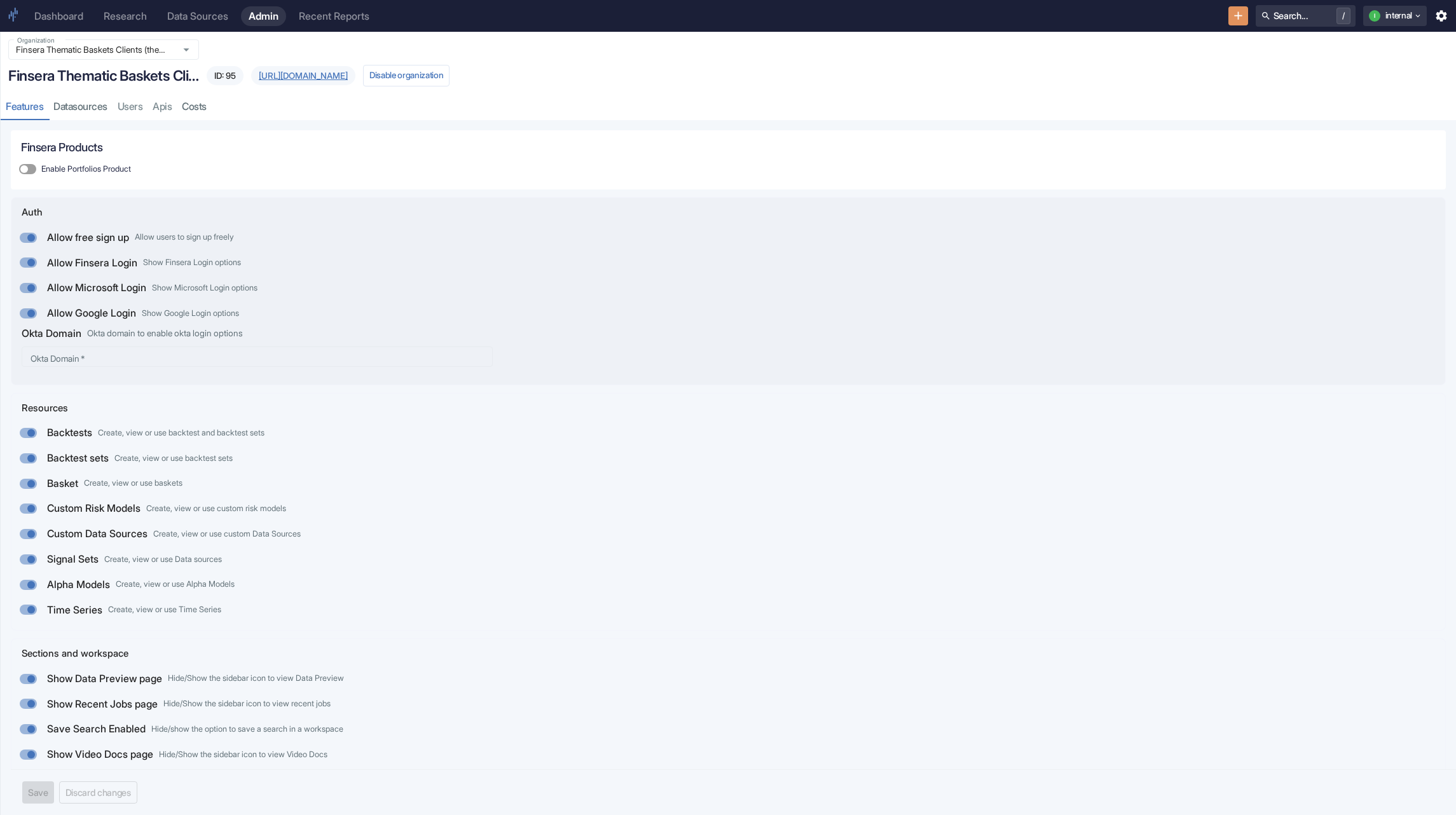 This screenshot has height=815, width=1456. Describe the element at coordinates (74, 611) in the screenshot. I see `p: Time Series` at that location.